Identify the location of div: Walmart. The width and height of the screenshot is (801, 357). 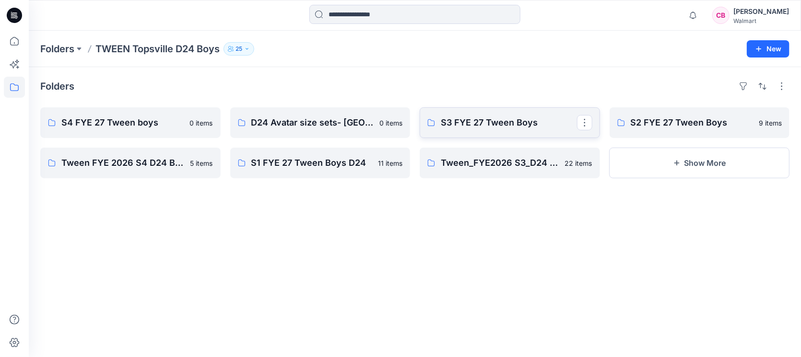
(761, 21).